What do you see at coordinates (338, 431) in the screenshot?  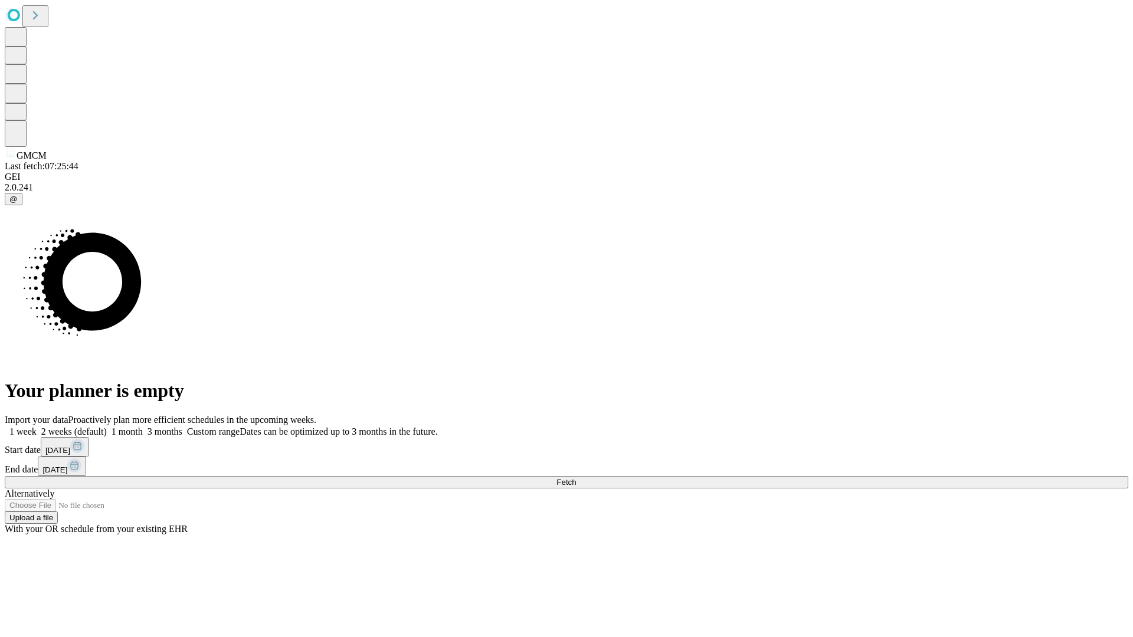 I see `span: Dates can be optimized up to 3 months in the future.` at bounding box center [338, 431].